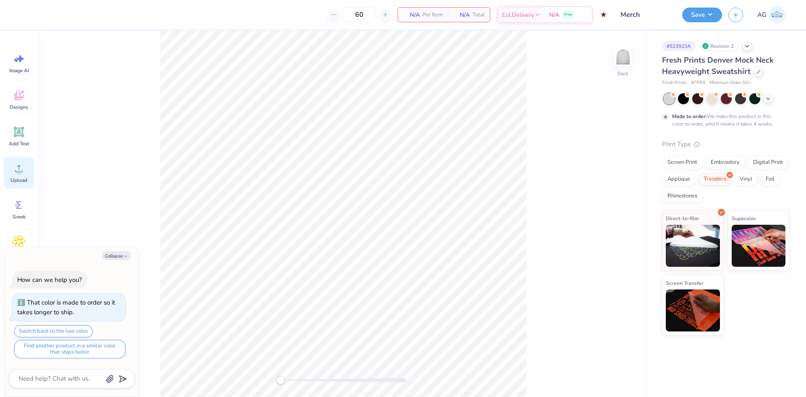 The width and height of the screenshot is (806, 397). I want to click on div: Revision 2, so click(719, 46).